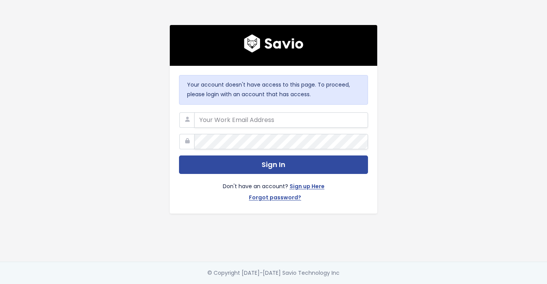 The height and width of the screenshot is (284, 547). Describe the element at coordinates (274, 165) in the screenshot. I see `button: Sign In` at that location.